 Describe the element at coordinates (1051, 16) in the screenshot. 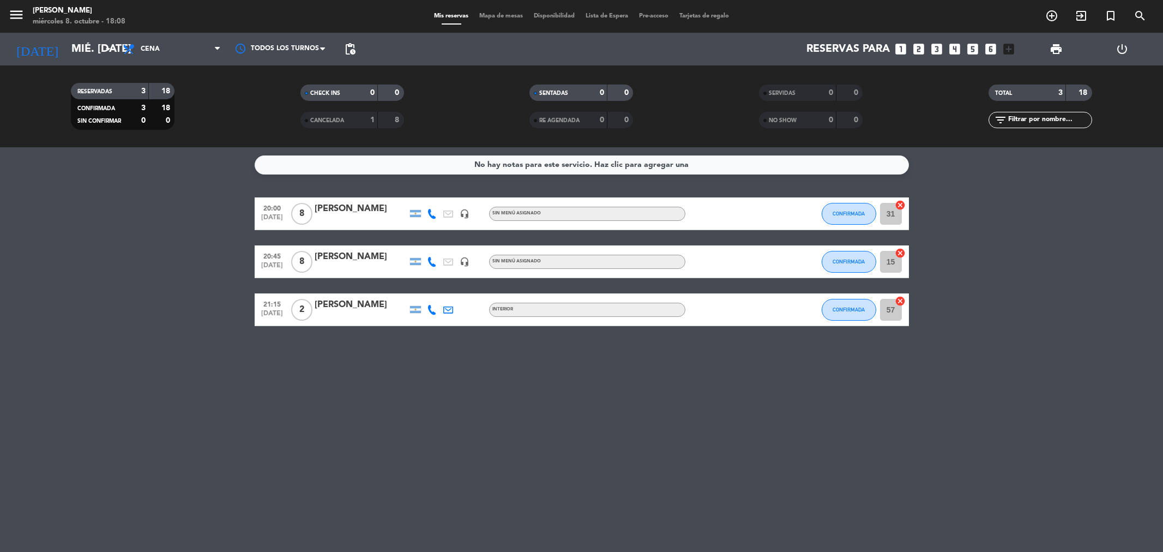

I see `i: add_circle_outline` at that location.